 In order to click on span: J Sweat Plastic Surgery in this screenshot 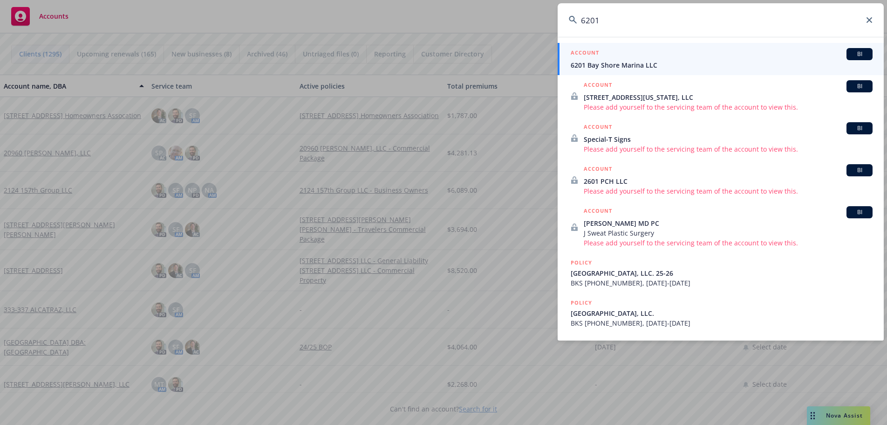, I will do `click(728, 233)`.